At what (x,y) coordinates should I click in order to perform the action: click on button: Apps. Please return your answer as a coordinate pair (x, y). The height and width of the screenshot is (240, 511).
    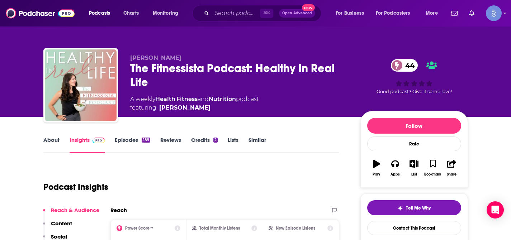
    Looking at the image, I should click on (395, 168).